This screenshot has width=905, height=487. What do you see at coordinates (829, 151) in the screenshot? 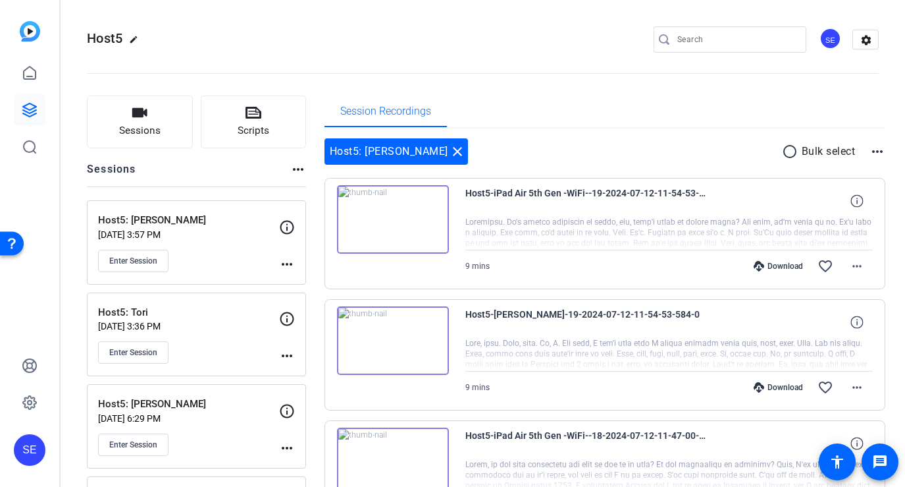
I see `p: Bulk select` at bounding box center [829, 151].